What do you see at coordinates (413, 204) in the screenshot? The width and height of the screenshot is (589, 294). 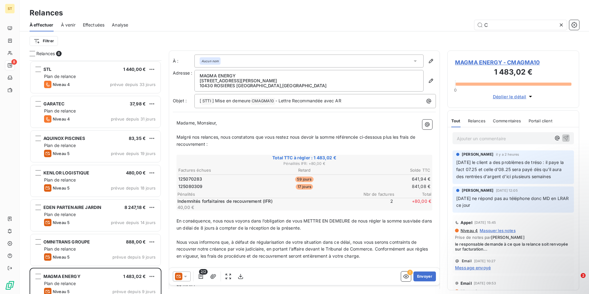 I see `span: + 80,00 €` at bounding box center [413, 204].